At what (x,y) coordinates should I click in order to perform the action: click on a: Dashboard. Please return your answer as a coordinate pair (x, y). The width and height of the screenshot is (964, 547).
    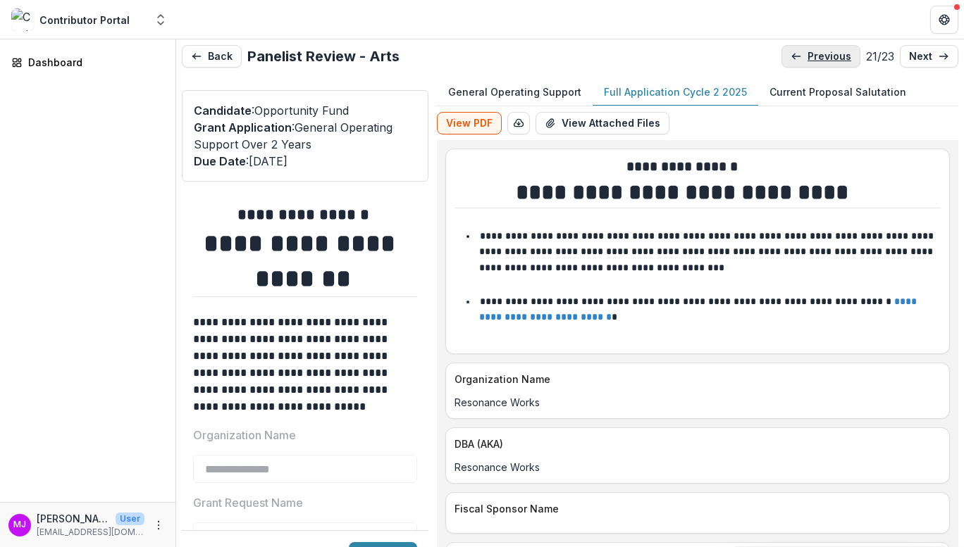
    Looking at the image, I should click on (87, 62).